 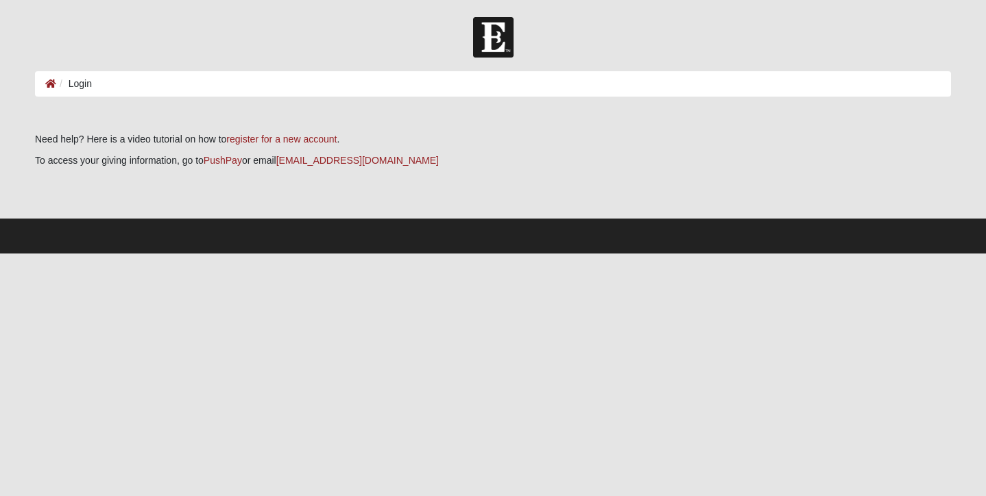 I want to click on a: PushPay, so click(x=223, y=160).